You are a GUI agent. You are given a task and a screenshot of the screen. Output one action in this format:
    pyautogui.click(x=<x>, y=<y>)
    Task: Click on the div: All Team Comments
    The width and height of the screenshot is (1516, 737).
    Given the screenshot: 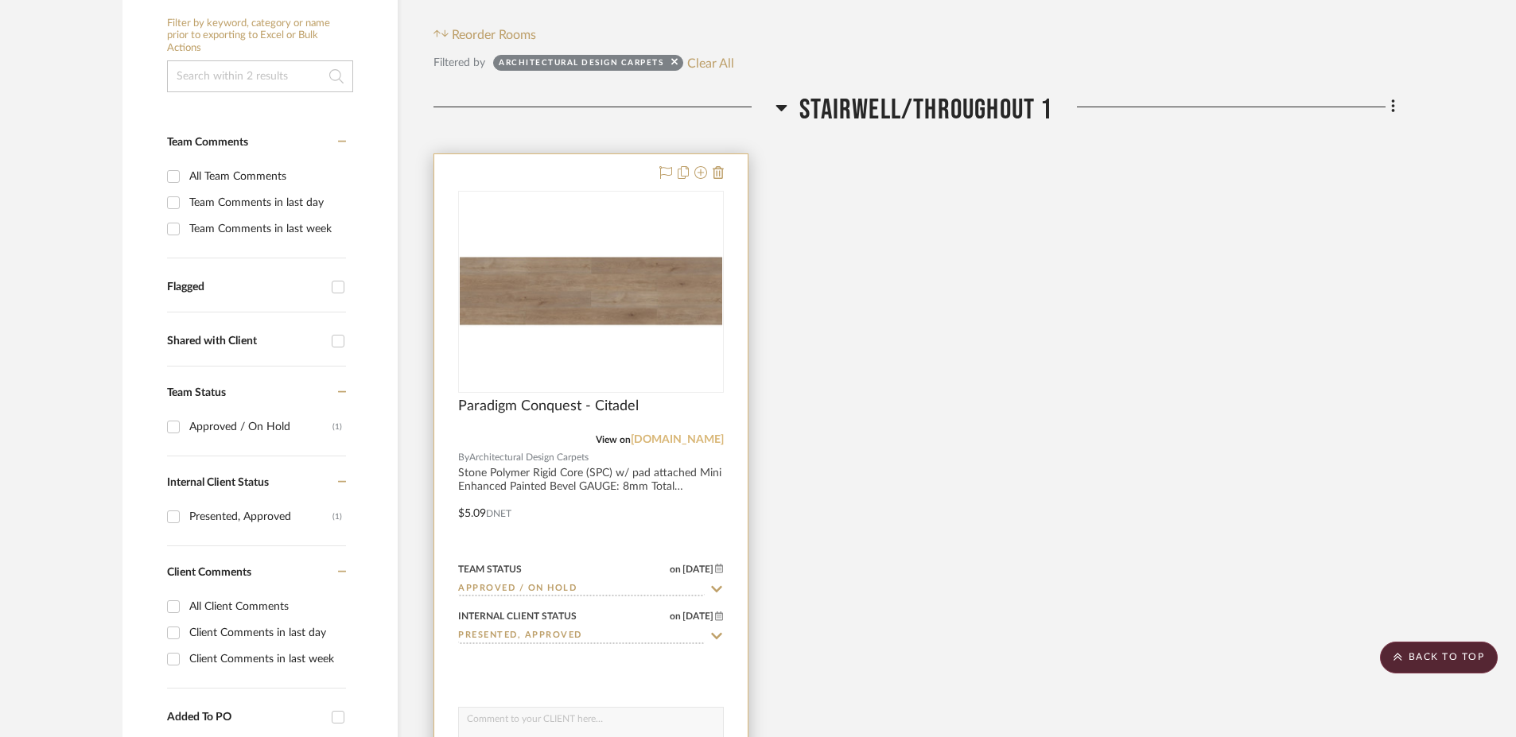 What is the action you would take?
    pyautogui.click(x=266, y=177)
    